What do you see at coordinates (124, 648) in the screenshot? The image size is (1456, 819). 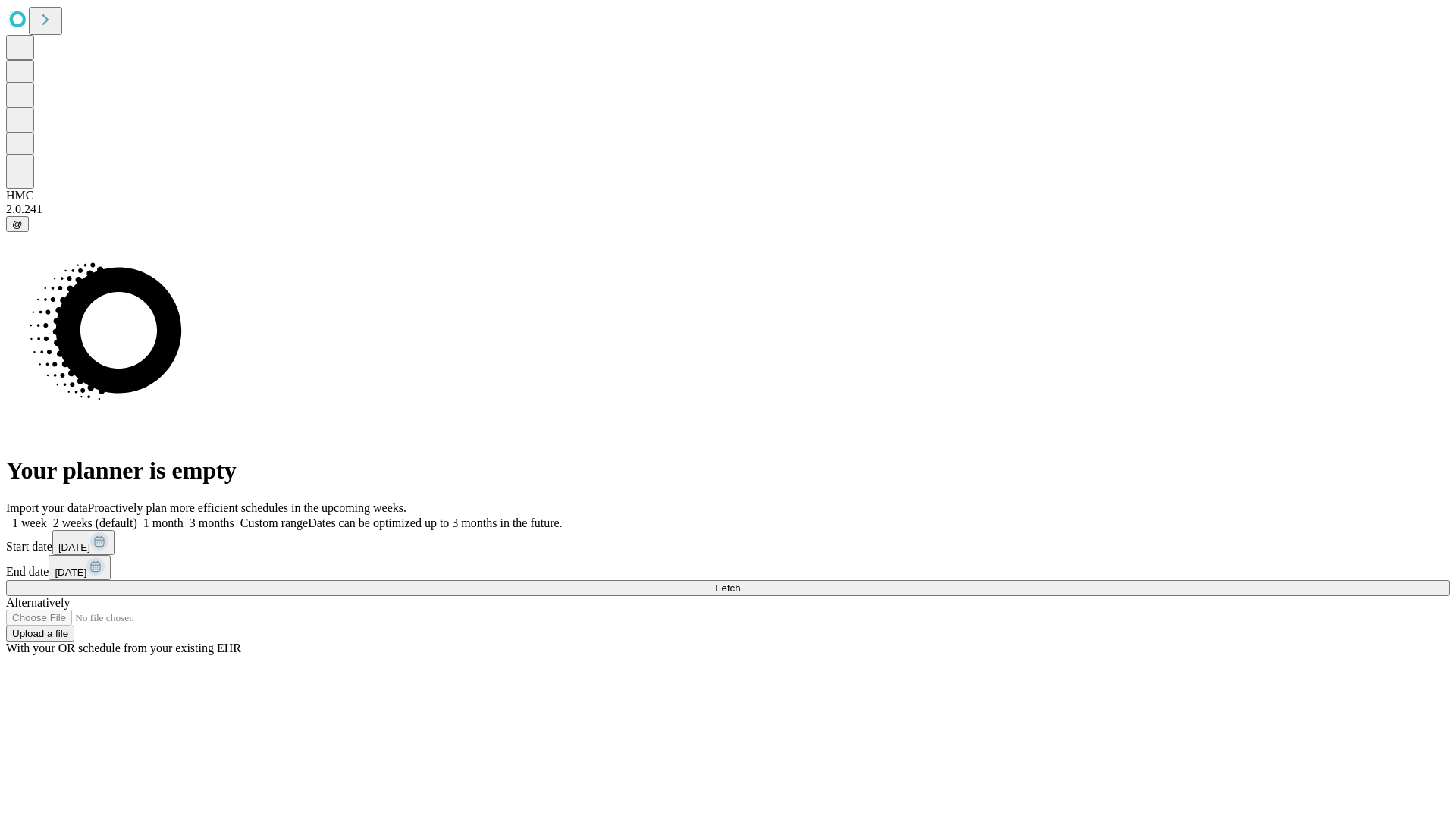 I see `span: With your OR schedule from your existing EHR` at bounding box center [124, 648].